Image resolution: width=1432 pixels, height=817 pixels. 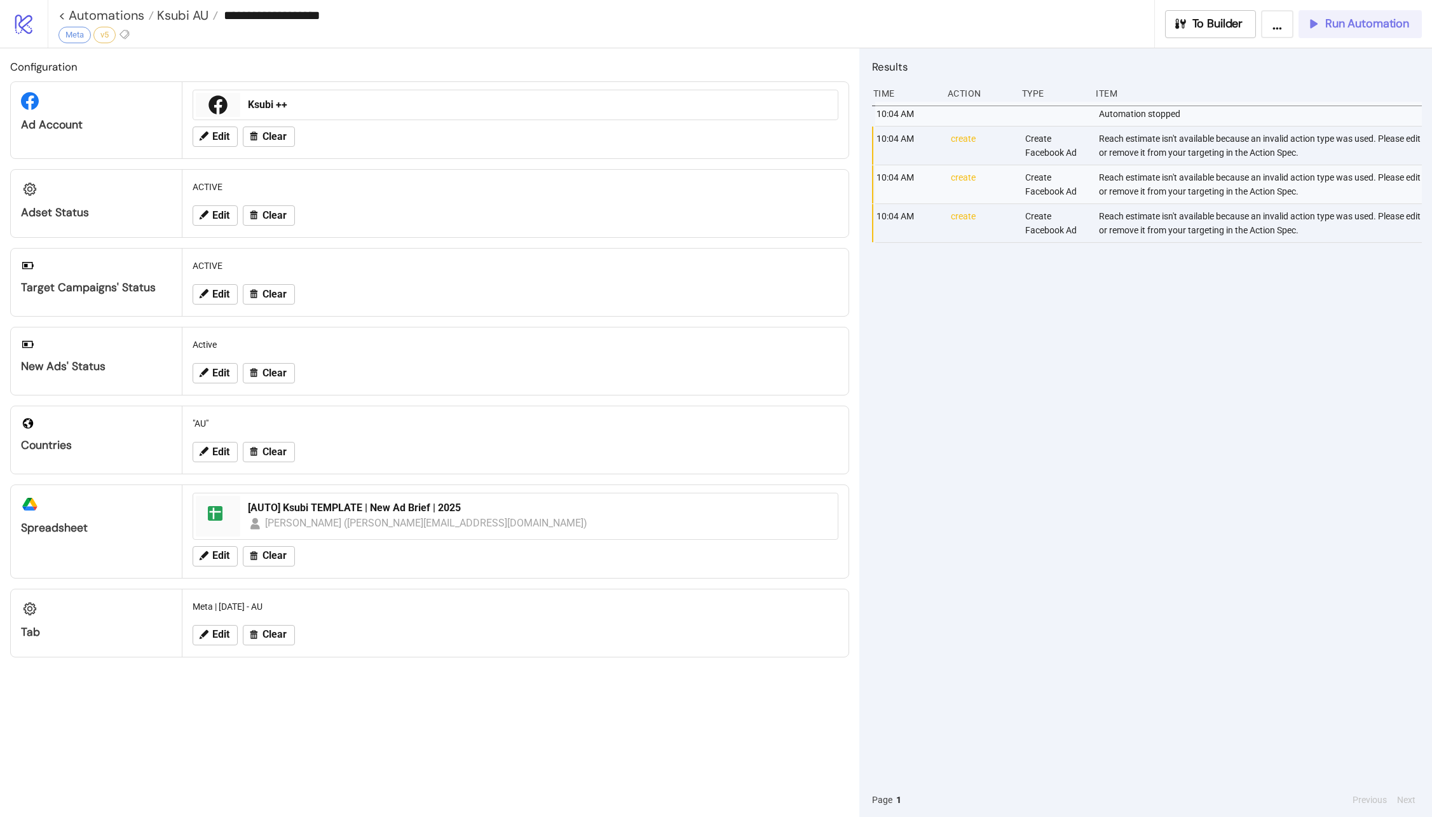 I want to click on div: Ksubi ++, so click(x=539, y=105).